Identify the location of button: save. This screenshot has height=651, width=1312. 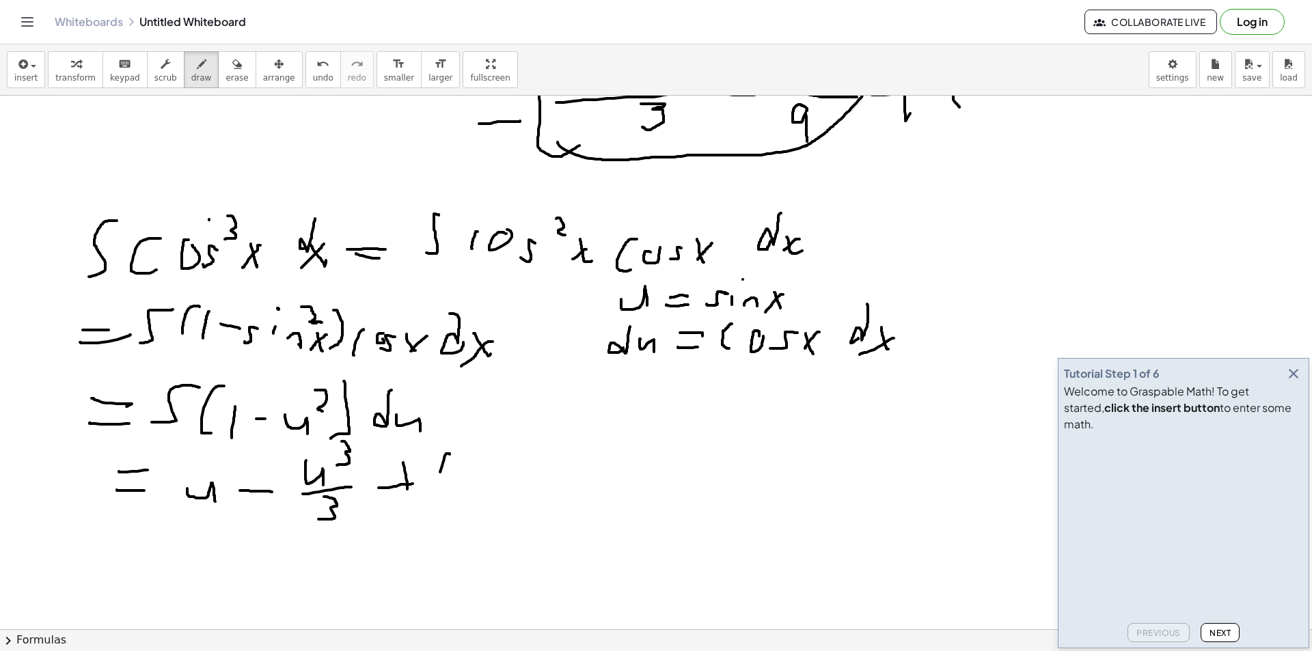
(1252, 70).